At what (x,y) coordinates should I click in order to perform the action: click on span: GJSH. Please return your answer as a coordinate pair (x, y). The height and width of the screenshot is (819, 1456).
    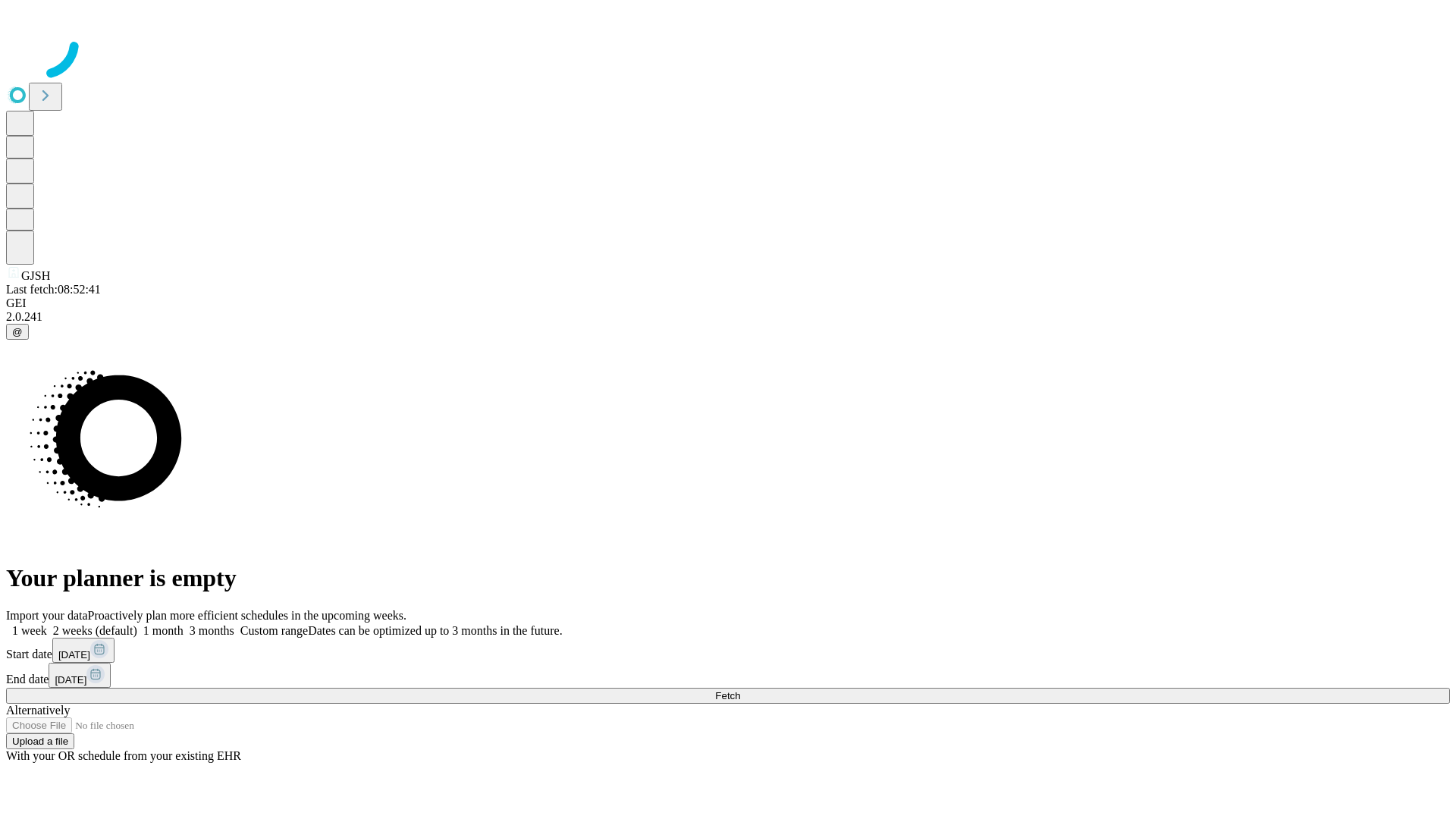
    Looking at the image, I should click on (36, 276).